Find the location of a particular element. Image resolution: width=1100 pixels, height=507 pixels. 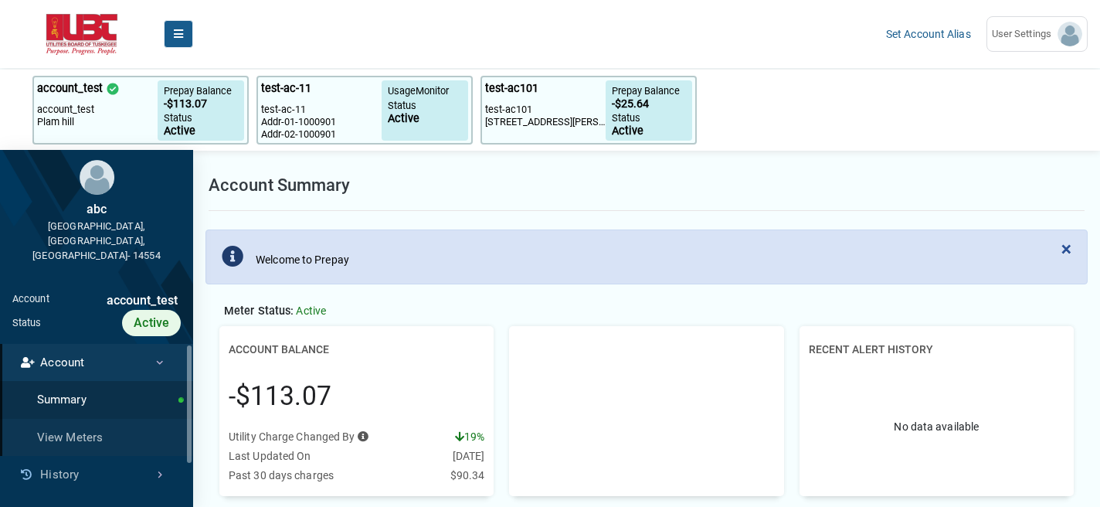

div: No data available is located at coordinates (936, 426).